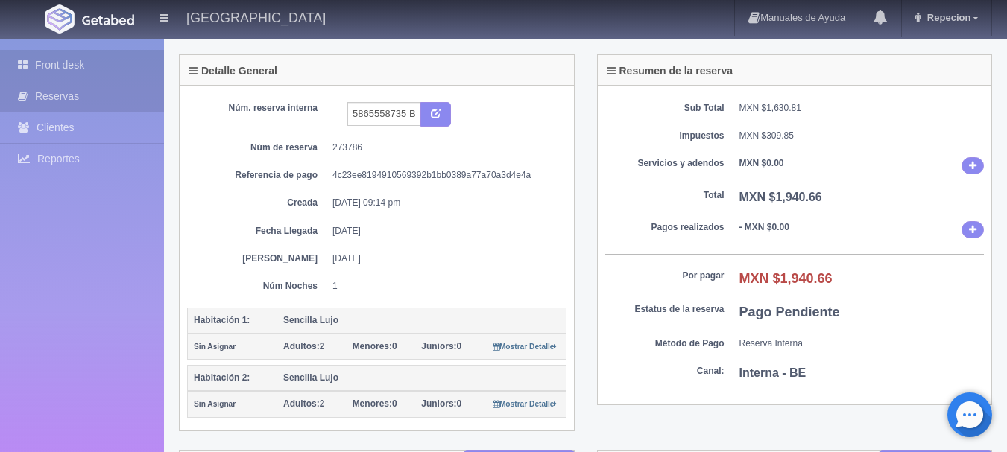 The width and height of the screenshot is (1007, 452). What do you see at coordinates (670, 71) in the screenshot?
I see `h4: Resumen de la reserva` at bounding box center [670, 71].